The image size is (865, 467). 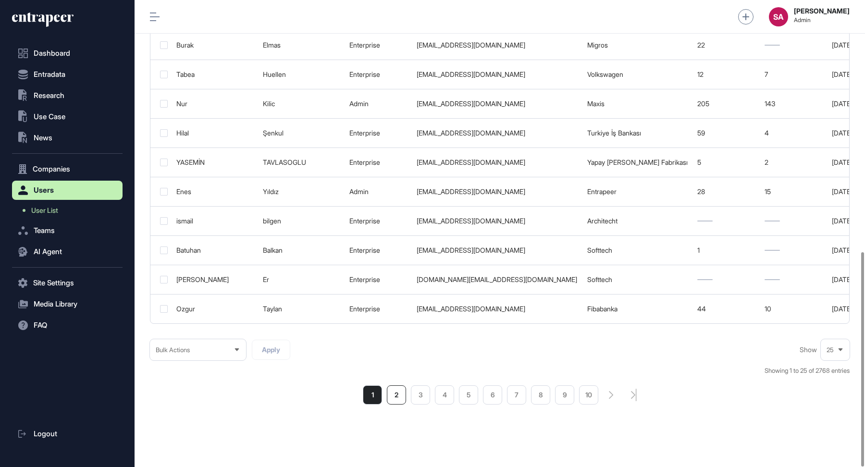 What do you see at coordinates (726, 162) in the screenshot?
I see `div: 5` at bounding box center [726, 162].